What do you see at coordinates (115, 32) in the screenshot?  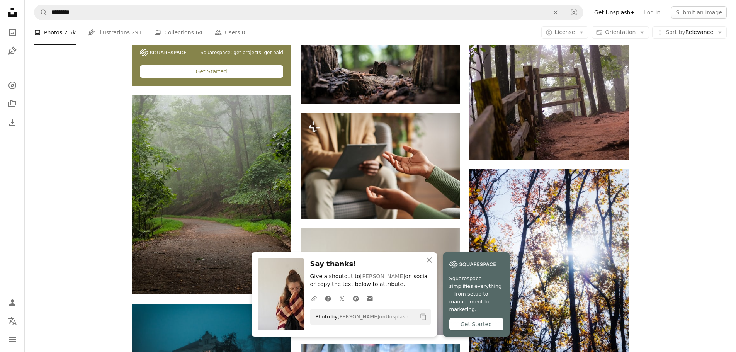 I see `a: Illustrations 291` at bounding box center [115, 32].